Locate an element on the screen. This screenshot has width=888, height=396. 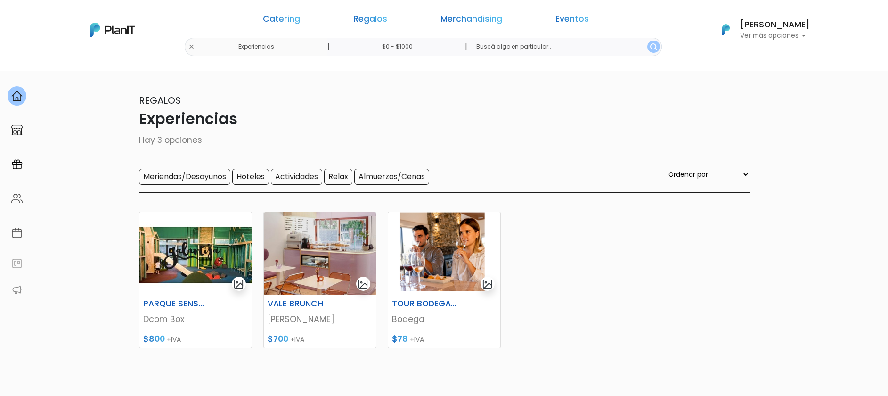
input: Buscá algo en particular.. is located at coordinates (565, 47).